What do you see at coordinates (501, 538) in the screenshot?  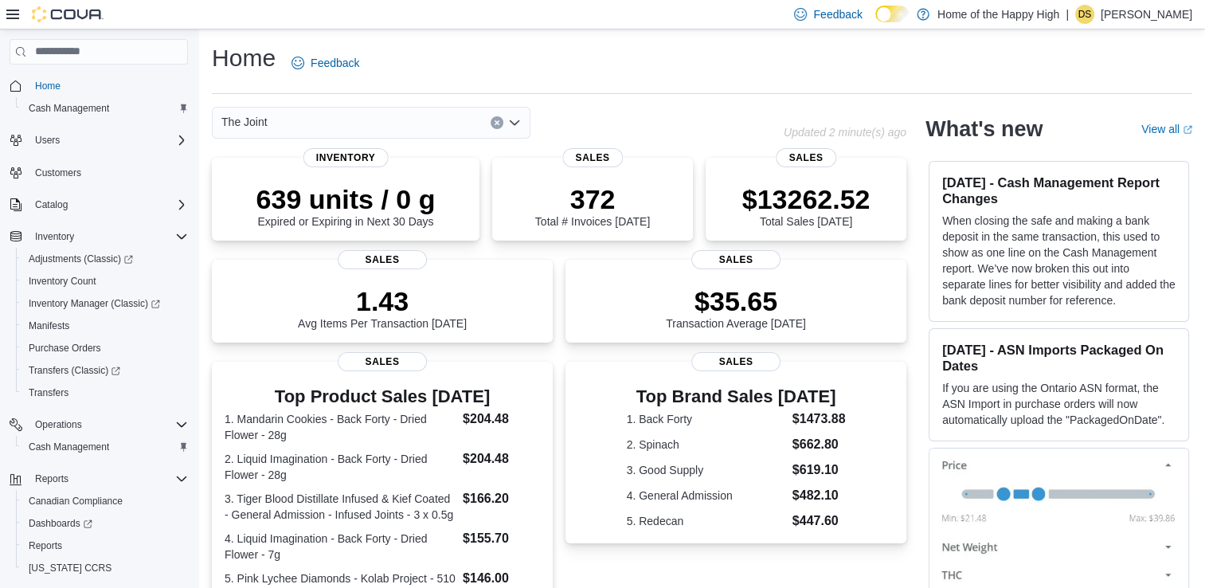 I see `dd: $155.70` at bounding box center [501, 538].